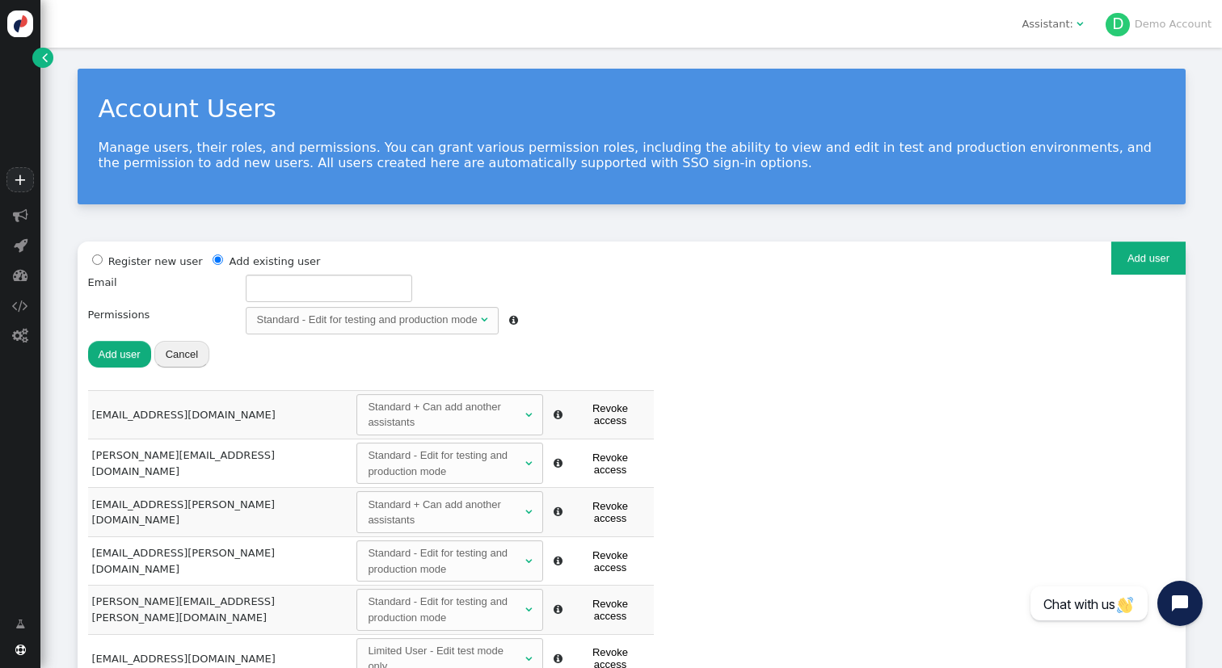  What do you see at coordinates (162, 288) in the screenshot?
I see `div: Email` at bounding box center [162, 288].